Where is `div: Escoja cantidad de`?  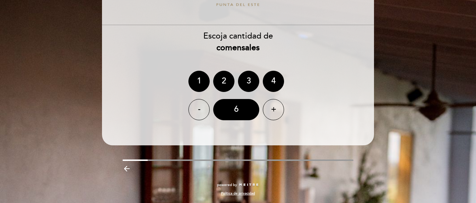 div: Escoja cantidad de is located at coordinates (238, 42).